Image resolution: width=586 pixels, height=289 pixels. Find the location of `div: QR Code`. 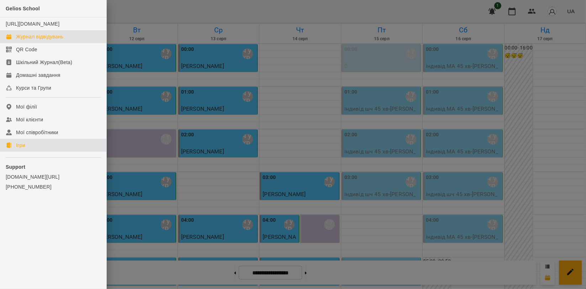

div: QR Code is located at coordinates (27, 49).